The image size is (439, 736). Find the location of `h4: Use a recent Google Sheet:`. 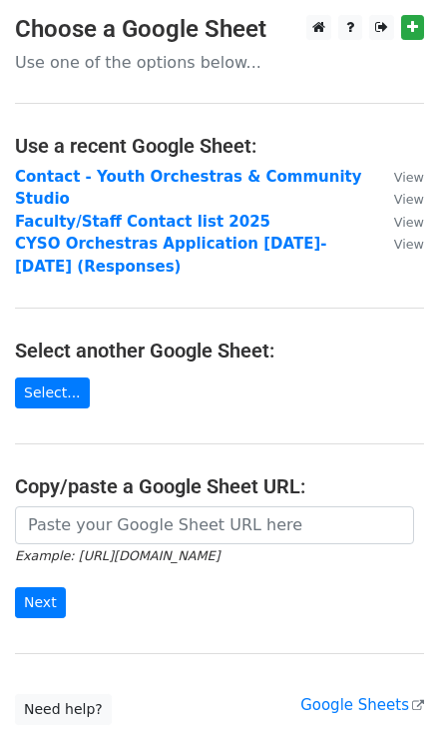

h4: Use a recent Google Sheet: is located at coordinates (220, 146).